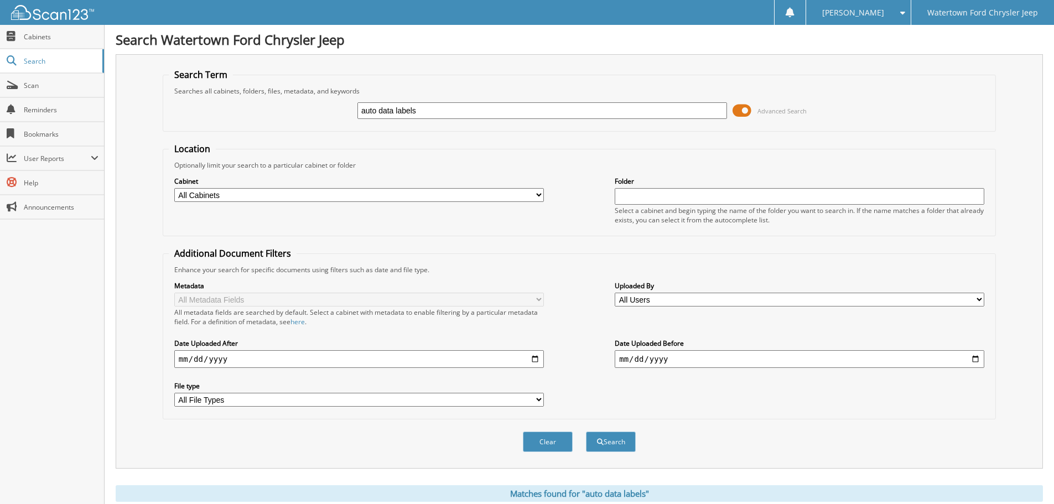  Describe the element at coordinates (611, 441) in the screenshot. I see `button: Search` at that location.